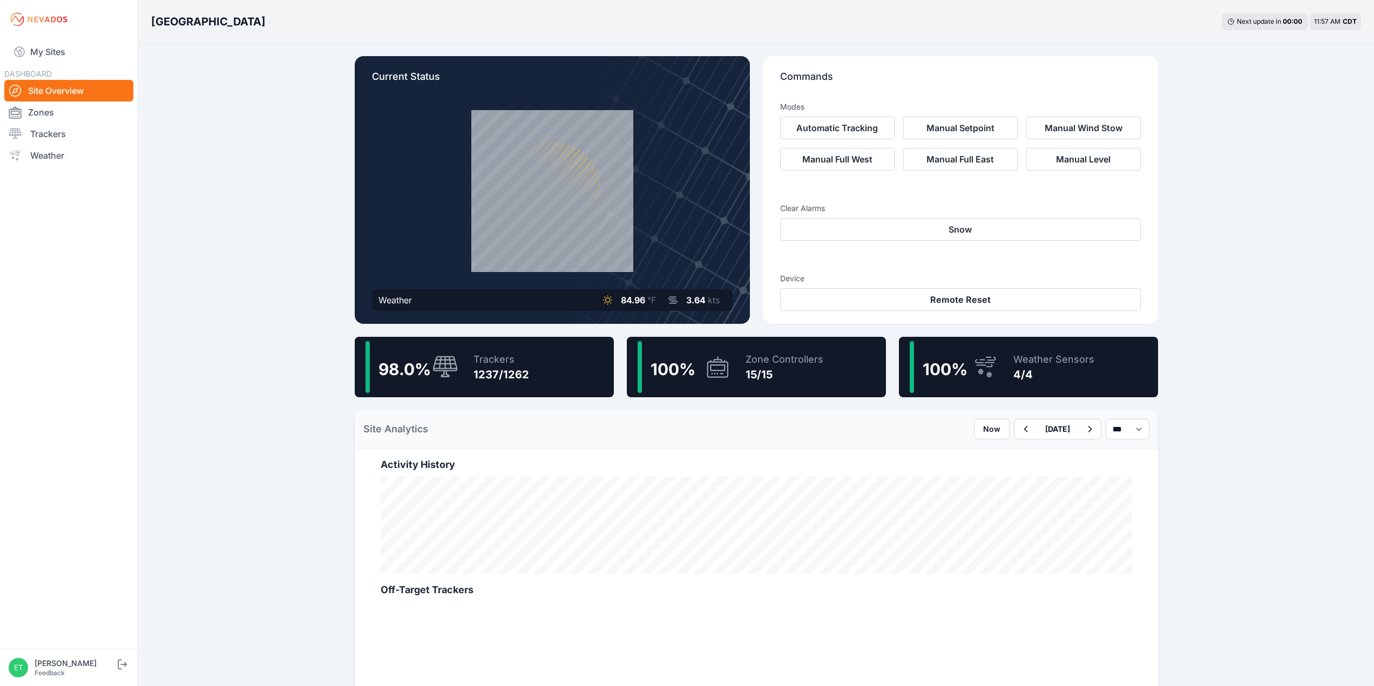 This screenshot has height=686, width=1374. I want to click on h3: Modes, so click(792, 107).